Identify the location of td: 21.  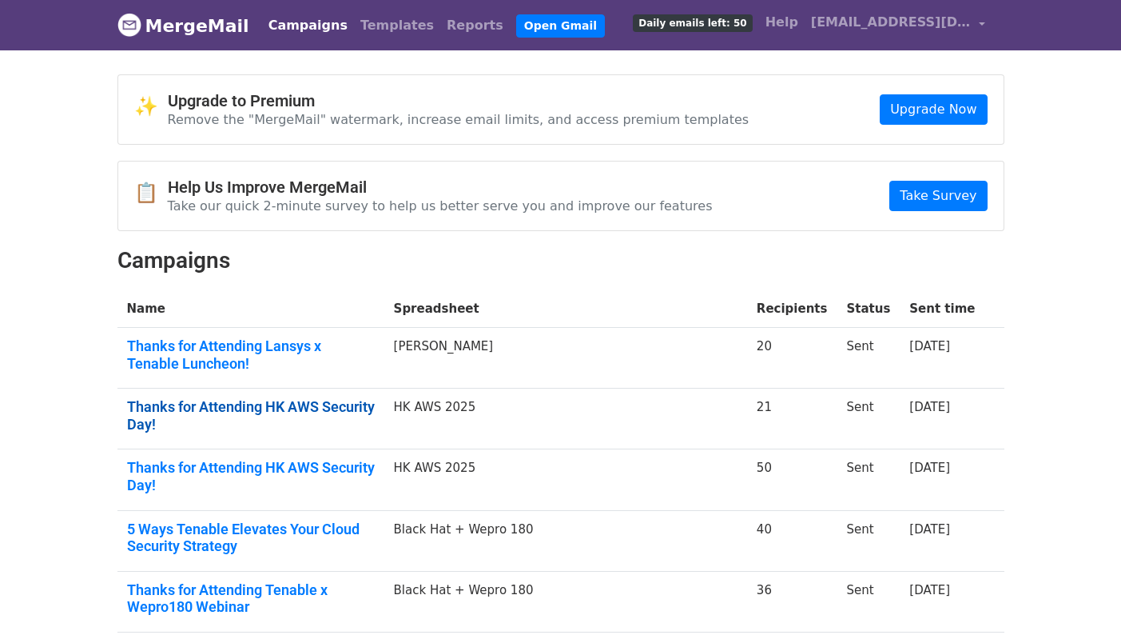
(792, 419).